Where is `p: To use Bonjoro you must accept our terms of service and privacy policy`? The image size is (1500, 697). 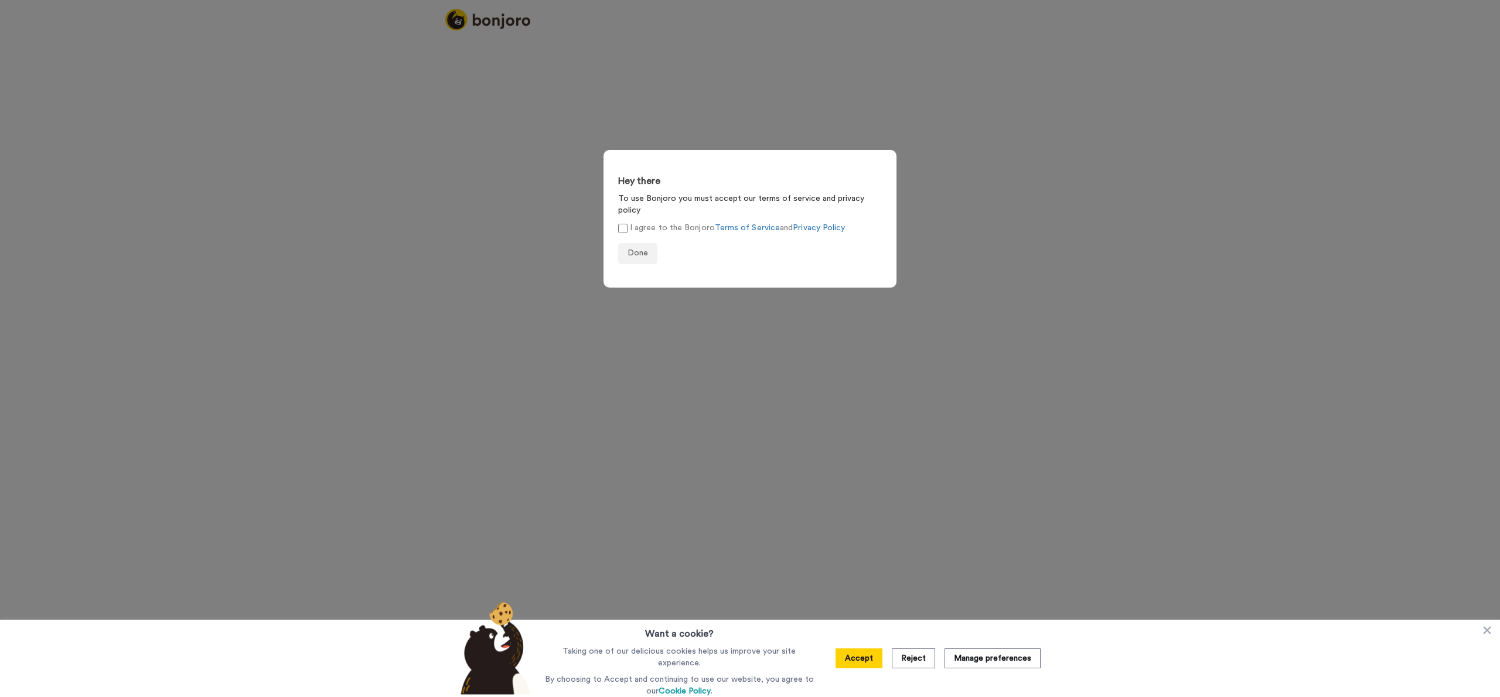
p: To use Bonjoro you must accept our terms of service and privacy policy is located at coordinates (750, 204).